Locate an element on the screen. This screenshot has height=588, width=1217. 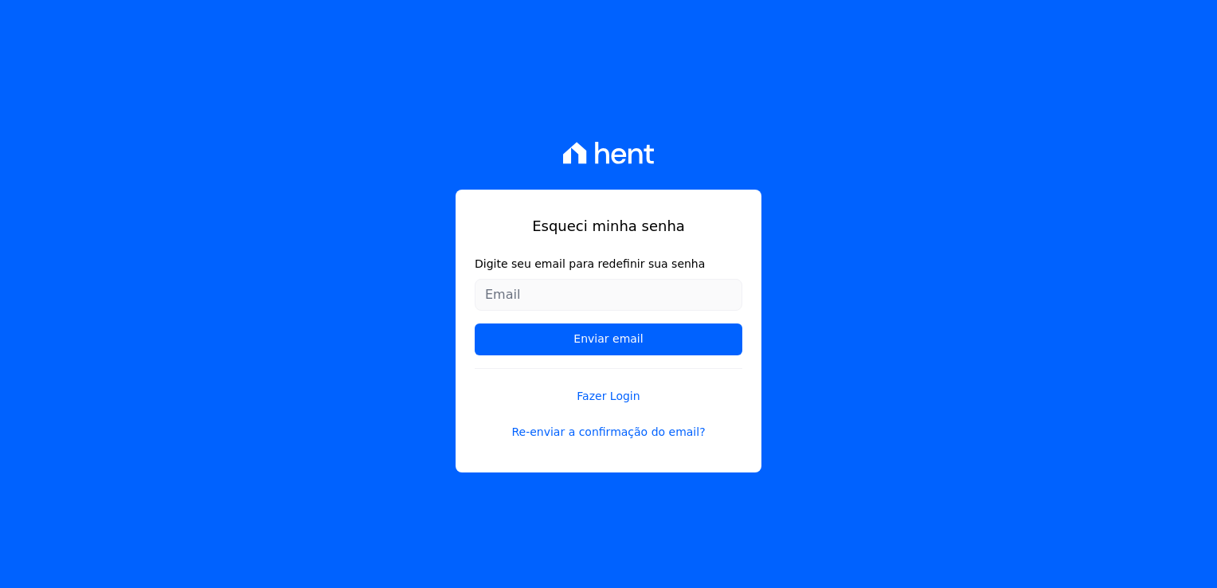
input: Email is located at coordinates (608, 295).